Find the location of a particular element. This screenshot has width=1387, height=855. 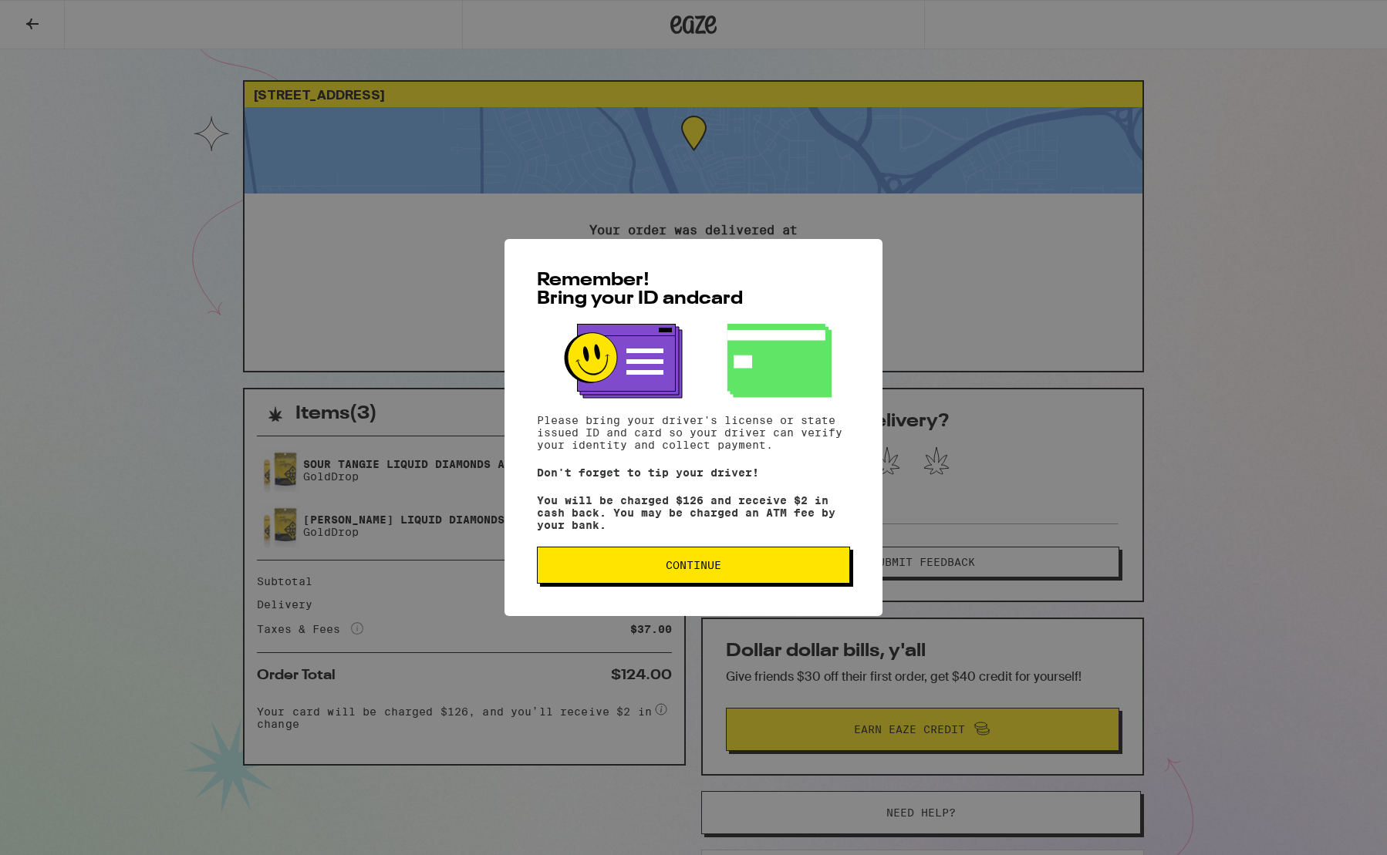

span: Continue is located at coordinates (693, 565).